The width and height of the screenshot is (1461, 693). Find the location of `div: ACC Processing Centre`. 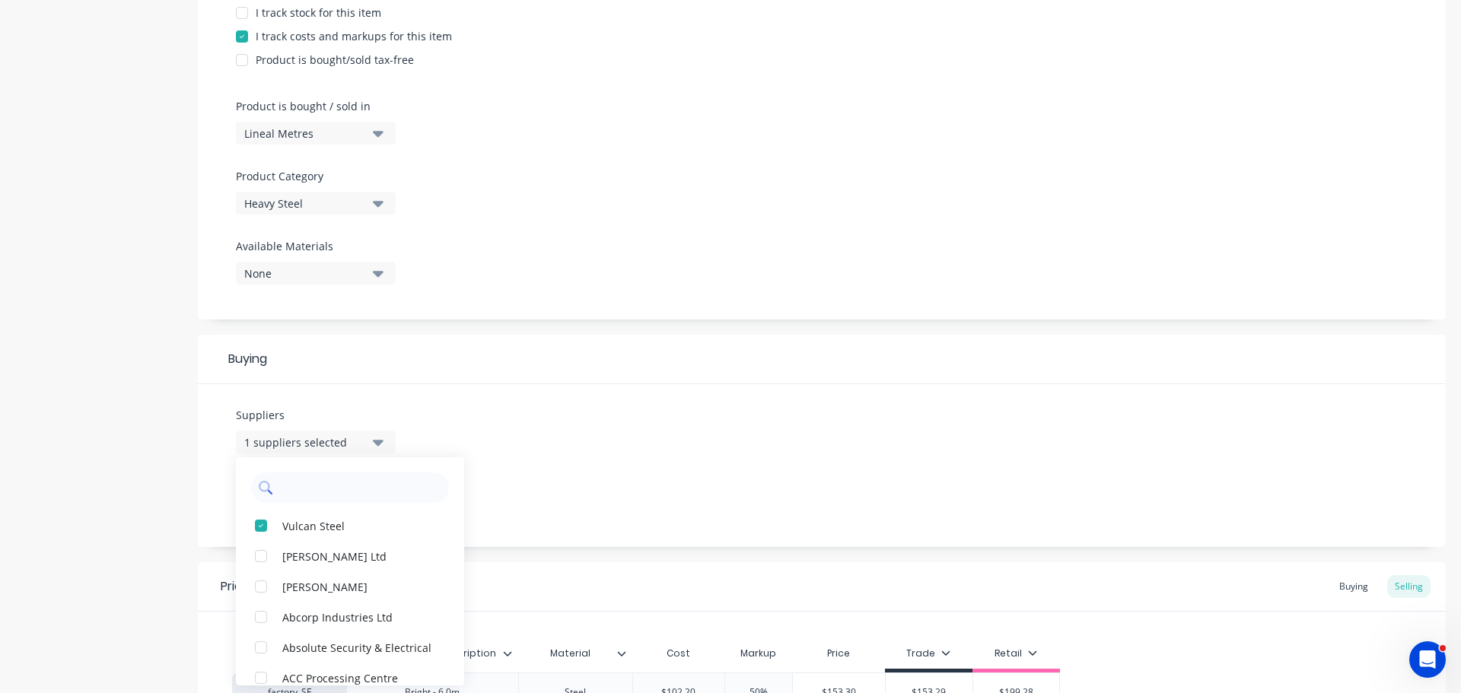

div: ACC Processing Centre is located at coordinates (358, 677).